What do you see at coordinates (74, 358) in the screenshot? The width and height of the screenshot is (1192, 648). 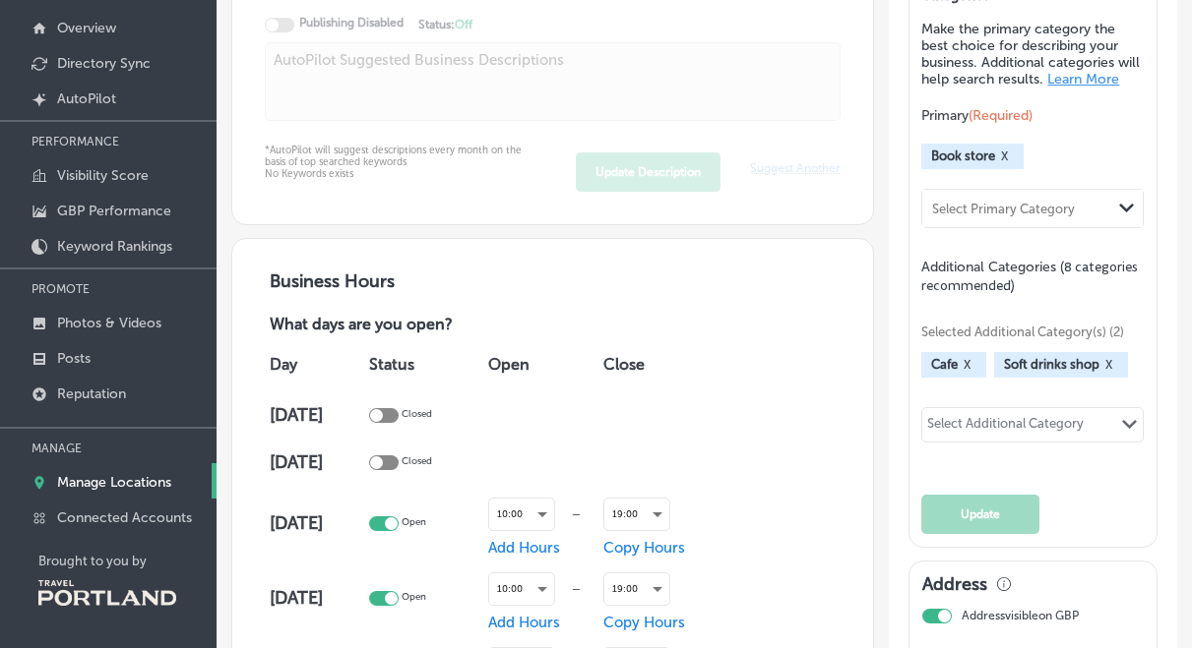 I see `p: Posts` at bounding box center [74, 358].